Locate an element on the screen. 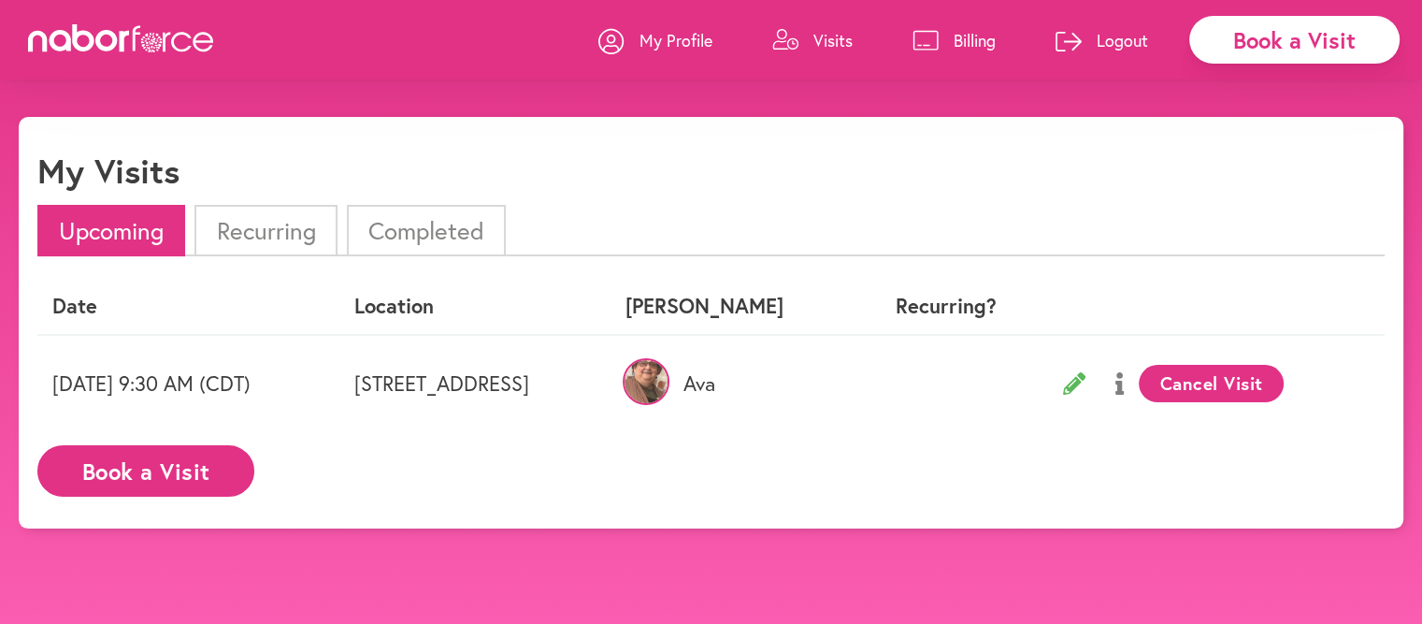  li: Completed is located at coordinates (426, 230).